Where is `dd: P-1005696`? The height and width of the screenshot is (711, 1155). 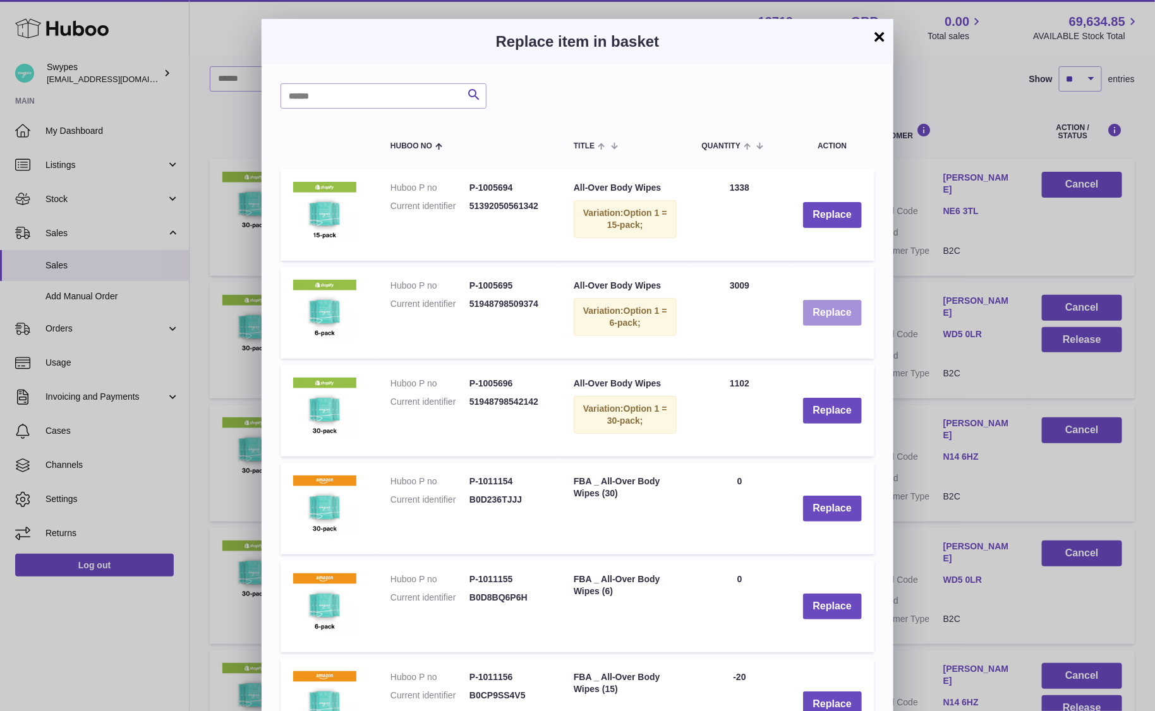 dd: P-1005696 is located at coordinates (508, 383).